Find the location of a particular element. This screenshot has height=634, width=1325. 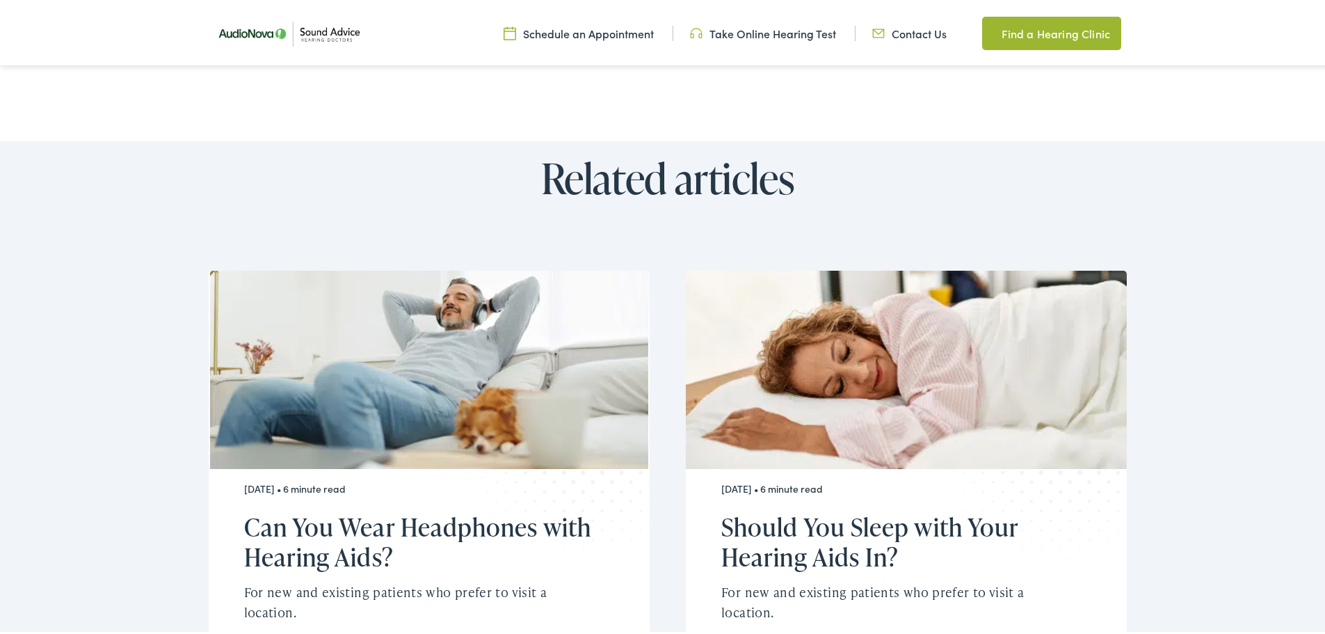

h2: Related articles is located at coordinates (668, 175).